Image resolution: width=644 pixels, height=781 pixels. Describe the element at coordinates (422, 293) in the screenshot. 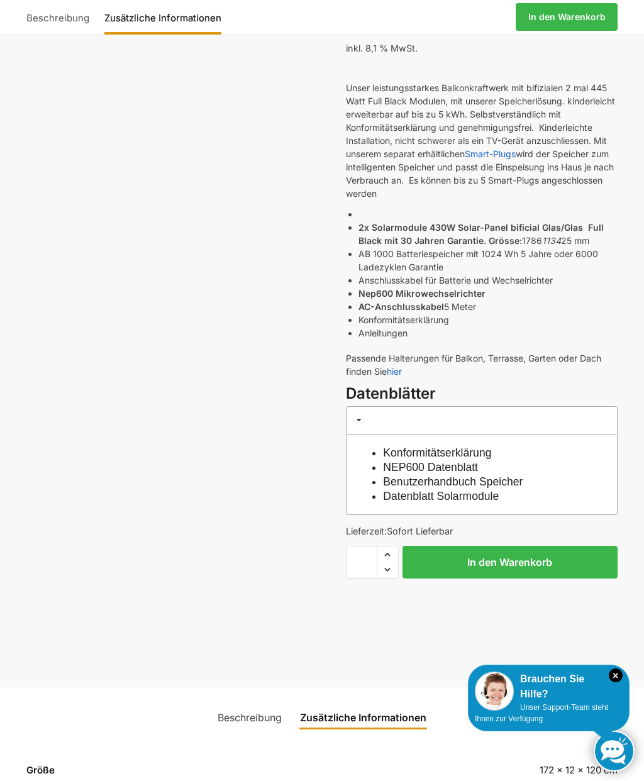

I see `strong: Nep600 Mikrowechselrichter` at that location.